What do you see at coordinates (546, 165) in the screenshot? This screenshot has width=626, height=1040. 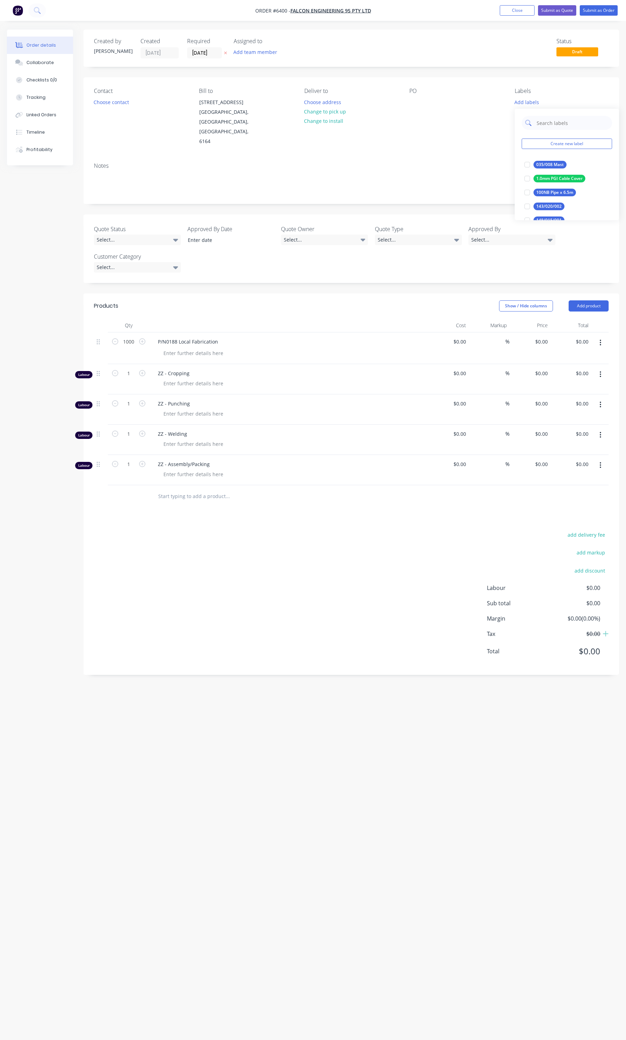 I see `button: 035/008 Mast` at bounding box center [546, 165].